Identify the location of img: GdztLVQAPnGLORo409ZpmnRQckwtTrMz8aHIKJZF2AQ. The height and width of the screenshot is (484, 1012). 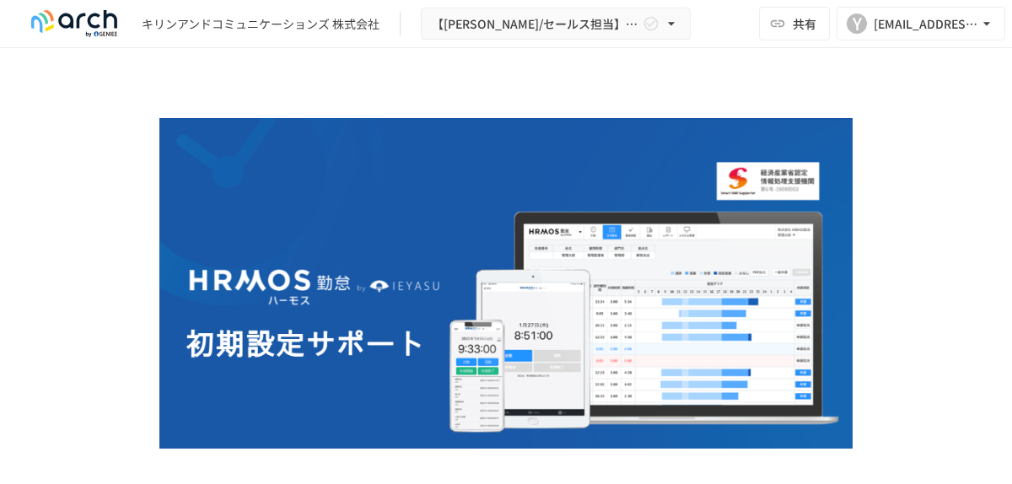
(506, 287).